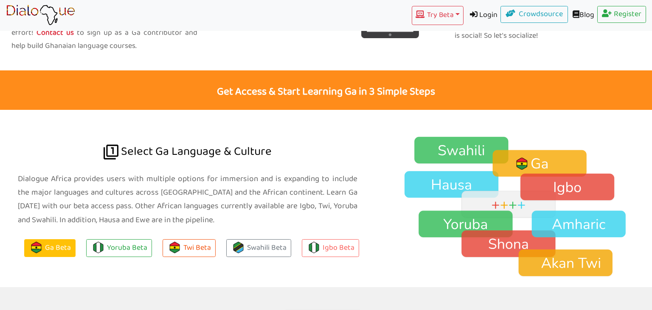 Image resolution: width=652 pixels, height=310 pixels. I want to click on img: learn African language platform app, so click(40, 15).